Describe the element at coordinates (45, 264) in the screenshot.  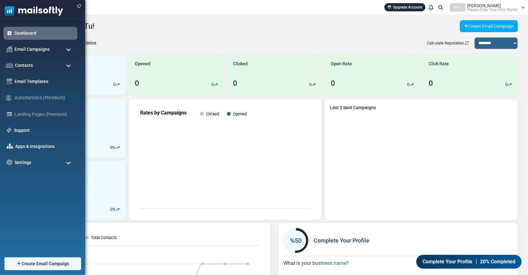
I see `span: Create Email Campaign` at that location.